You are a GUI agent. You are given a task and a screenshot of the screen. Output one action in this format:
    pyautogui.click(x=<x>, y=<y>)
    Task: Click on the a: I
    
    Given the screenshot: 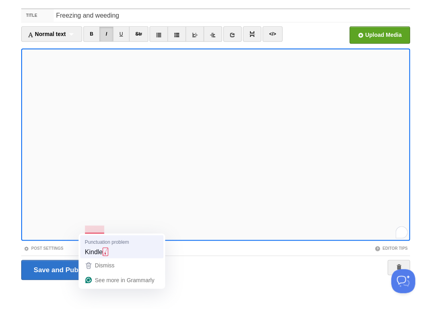 What is the action you would take?
    pyautogui.click(x=106, y=34)
    